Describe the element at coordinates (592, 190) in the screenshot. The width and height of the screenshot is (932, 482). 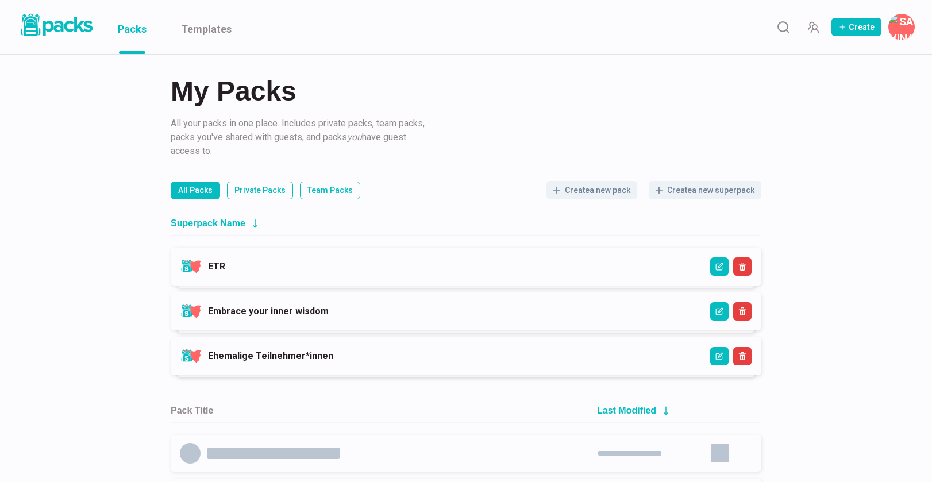
I see `button: Createa new pack` at that location.